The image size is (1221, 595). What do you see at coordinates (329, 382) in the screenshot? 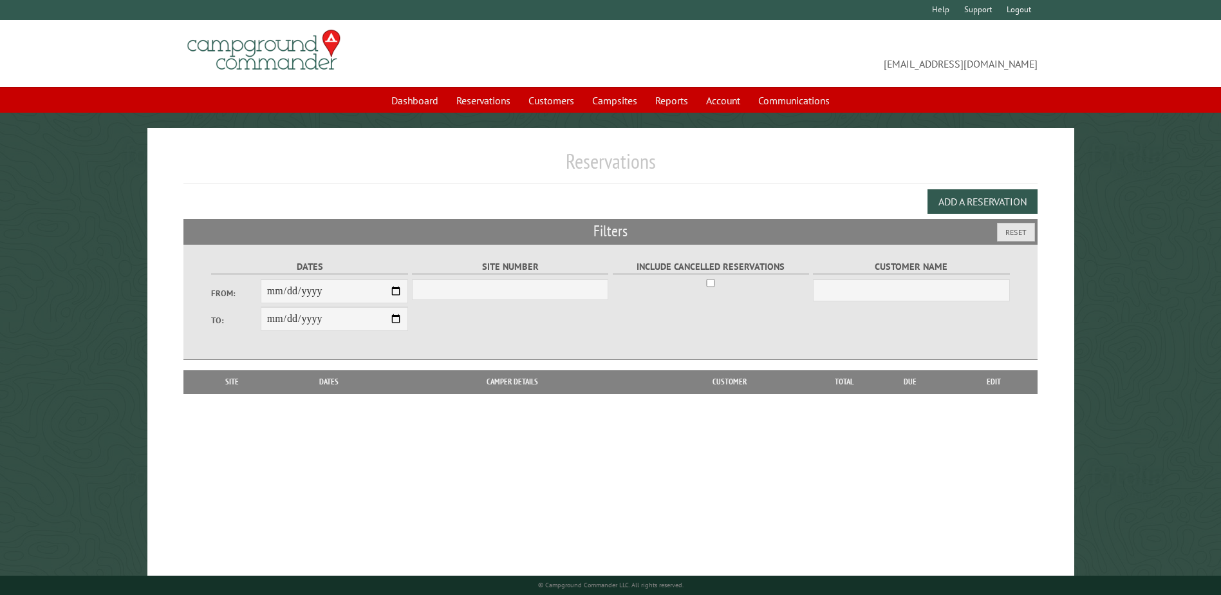
I see `th: Dates` at bounding box center [329, 382].